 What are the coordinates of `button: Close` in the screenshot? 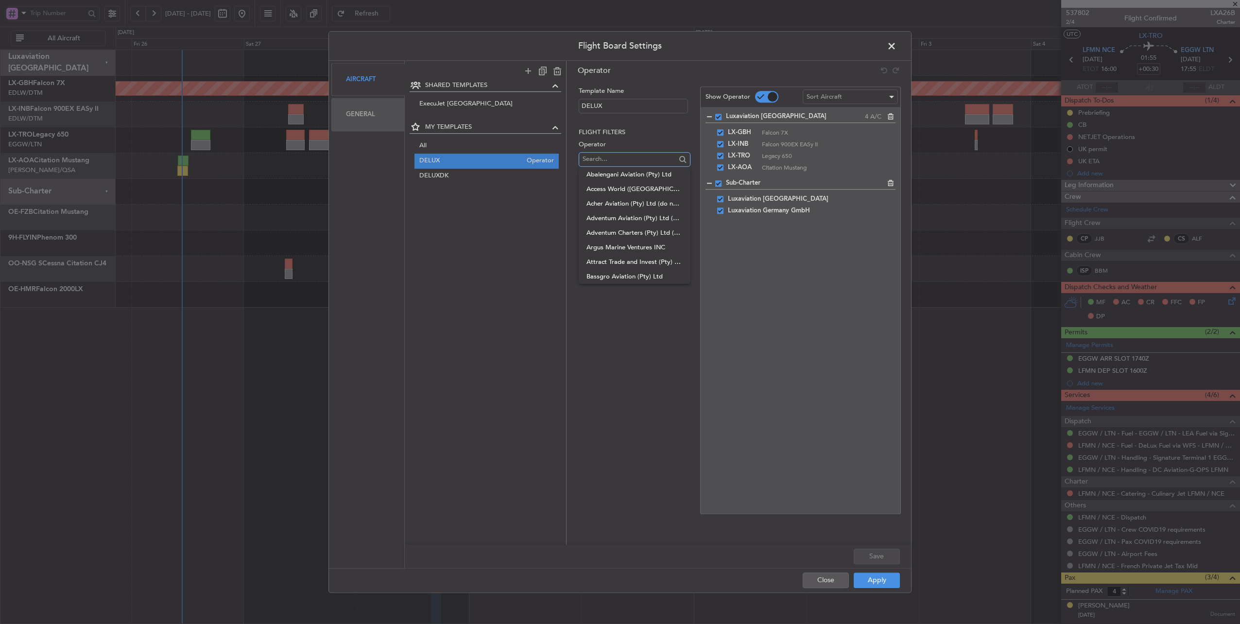 It's located at (825, 580).